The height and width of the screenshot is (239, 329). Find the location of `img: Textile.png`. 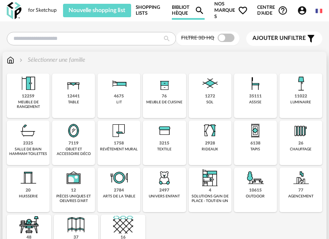

img: Textile.png is located at coordinates (164, 131).